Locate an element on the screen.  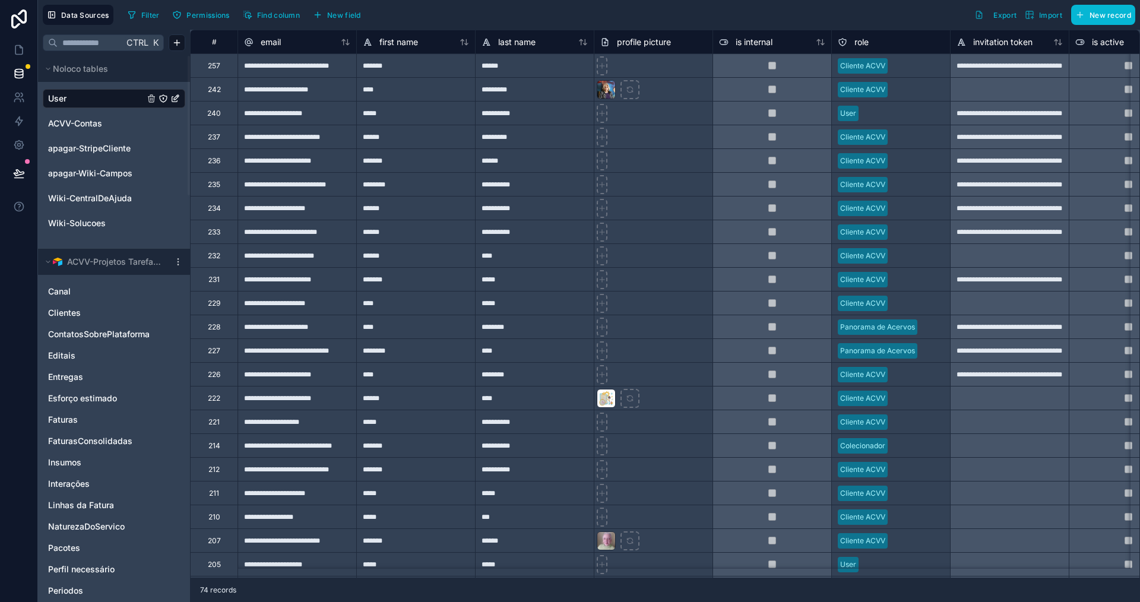
span: Perfil necessário is located at coordinates (81, 569).